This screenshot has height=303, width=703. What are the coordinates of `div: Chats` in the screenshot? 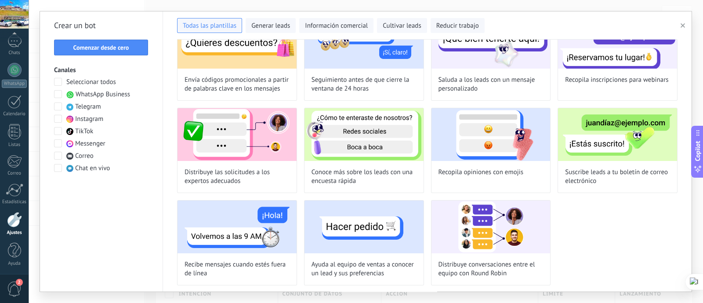 It's located at (14, 53).